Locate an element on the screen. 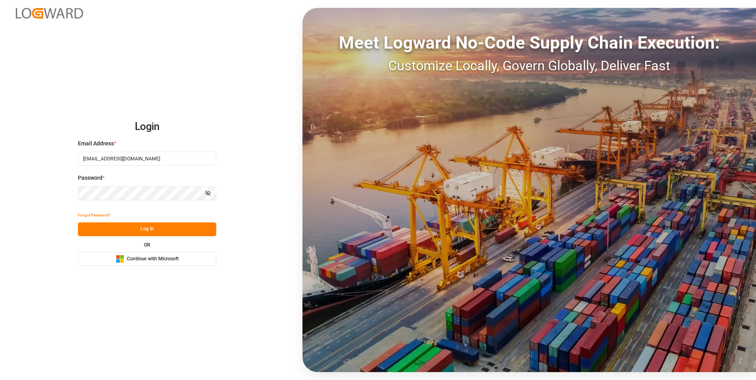  button: Forgot Password? is located at coordinates (94, 216).